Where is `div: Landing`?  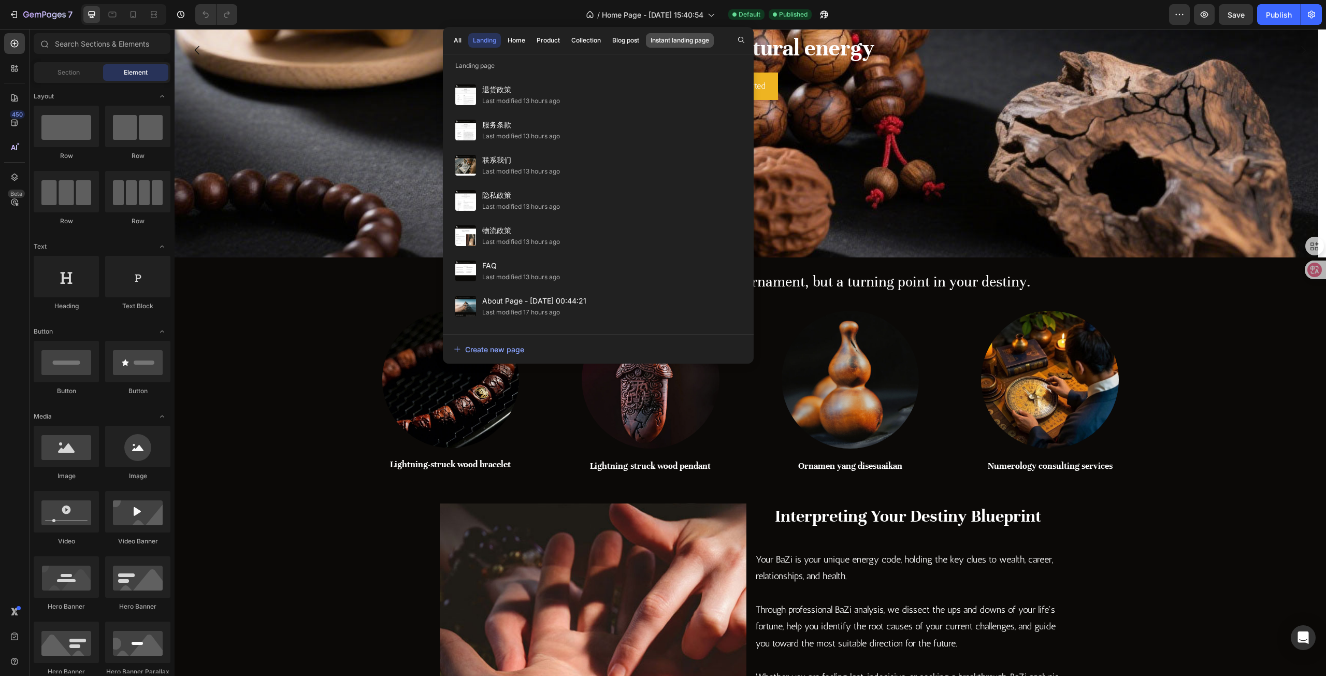
div: Landing is located at coordinates (484, 40).